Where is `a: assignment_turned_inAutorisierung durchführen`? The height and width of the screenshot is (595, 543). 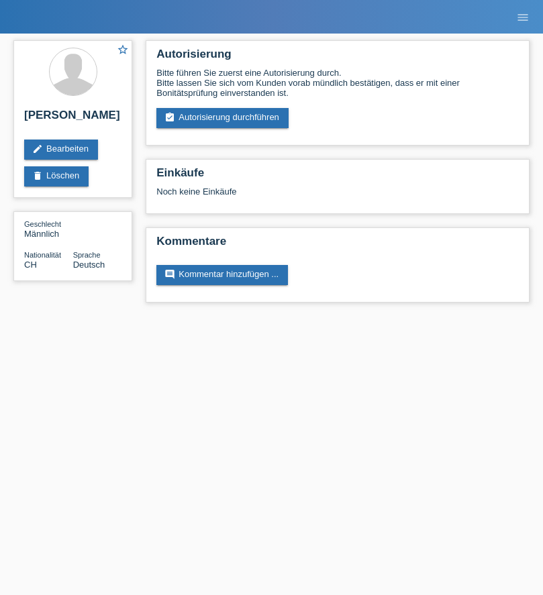 a: assignment_turned_inAutorisierung durchführen is located at coordinates (222, 118).